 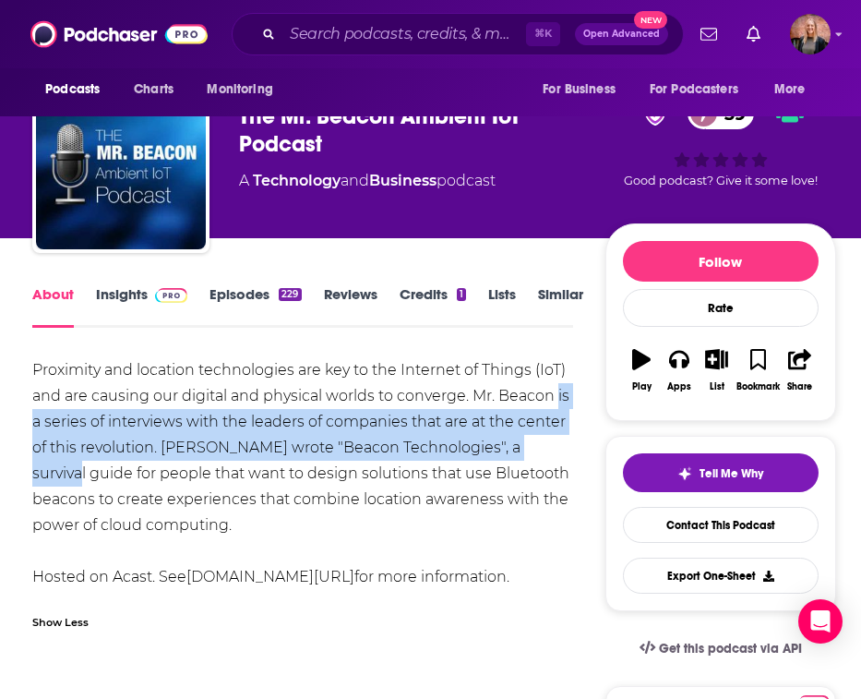 I want to click on a: Contact This Podcast, so click(x=721, y=524).